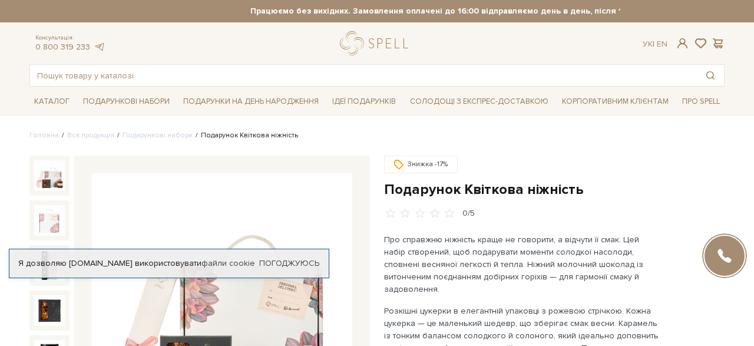  Describe the element at coordinates (364, 75) in the screenshot. I see `input: Пошук товару у каталозі` at that location.